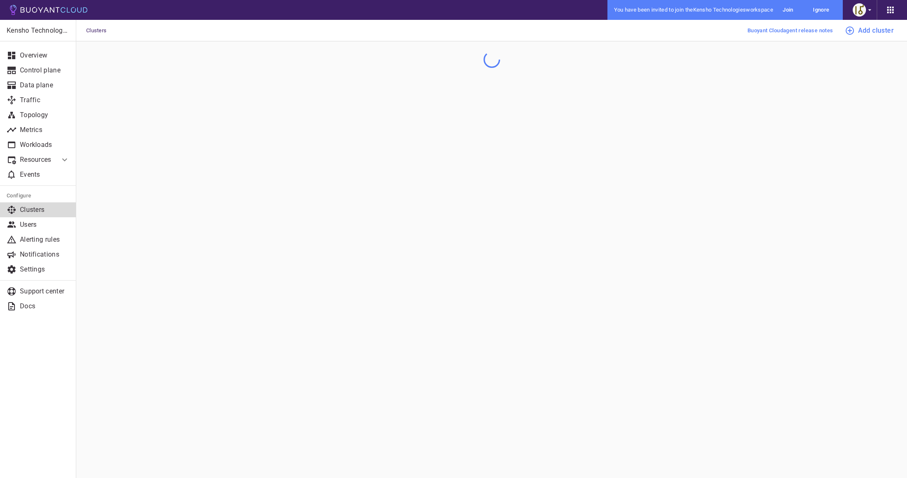 This screenshot has height=478, width=907. What do you see at coordinates (45, 175) in the screenshot?
I see `p: Events` at bounding box center [45, 175].